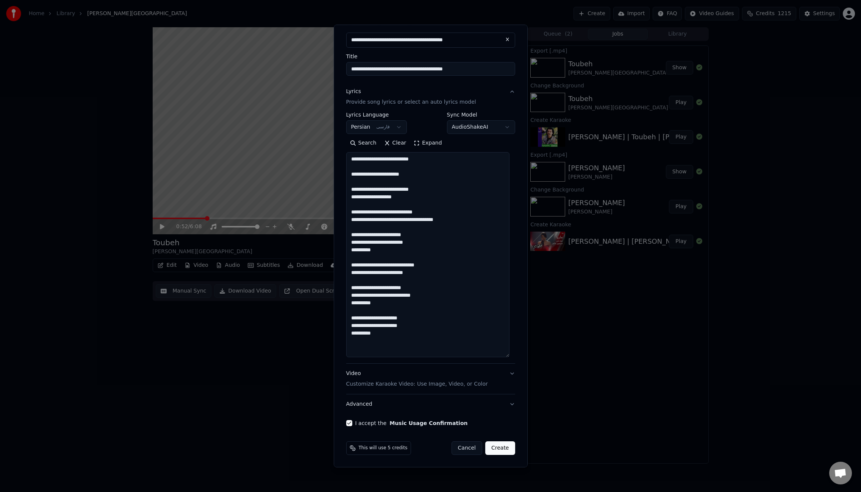 This screenshot has width=861, height=492. What do you see at coordinates (363, 143) in the screenshot?
I see `button: Search` at bounding box center [363, 143].